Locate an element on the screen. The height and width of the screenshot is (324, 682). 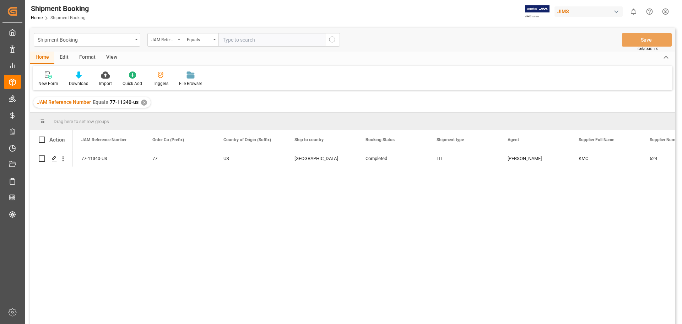
span: Country of Origin (Suffix) is located at coordinates (247, 140).